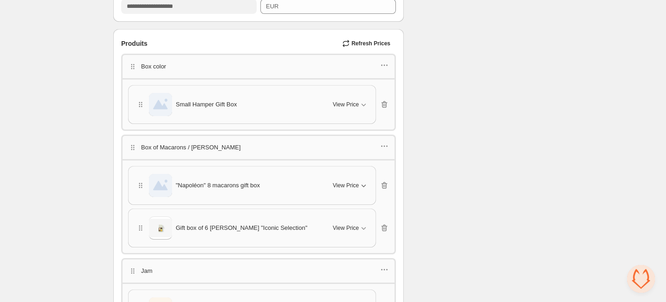  What do you see at coordinates (218, 185) in the screenshot?
I see `span: "Napoléon" 8 macarons gift box` at bounding box center [218, 185].